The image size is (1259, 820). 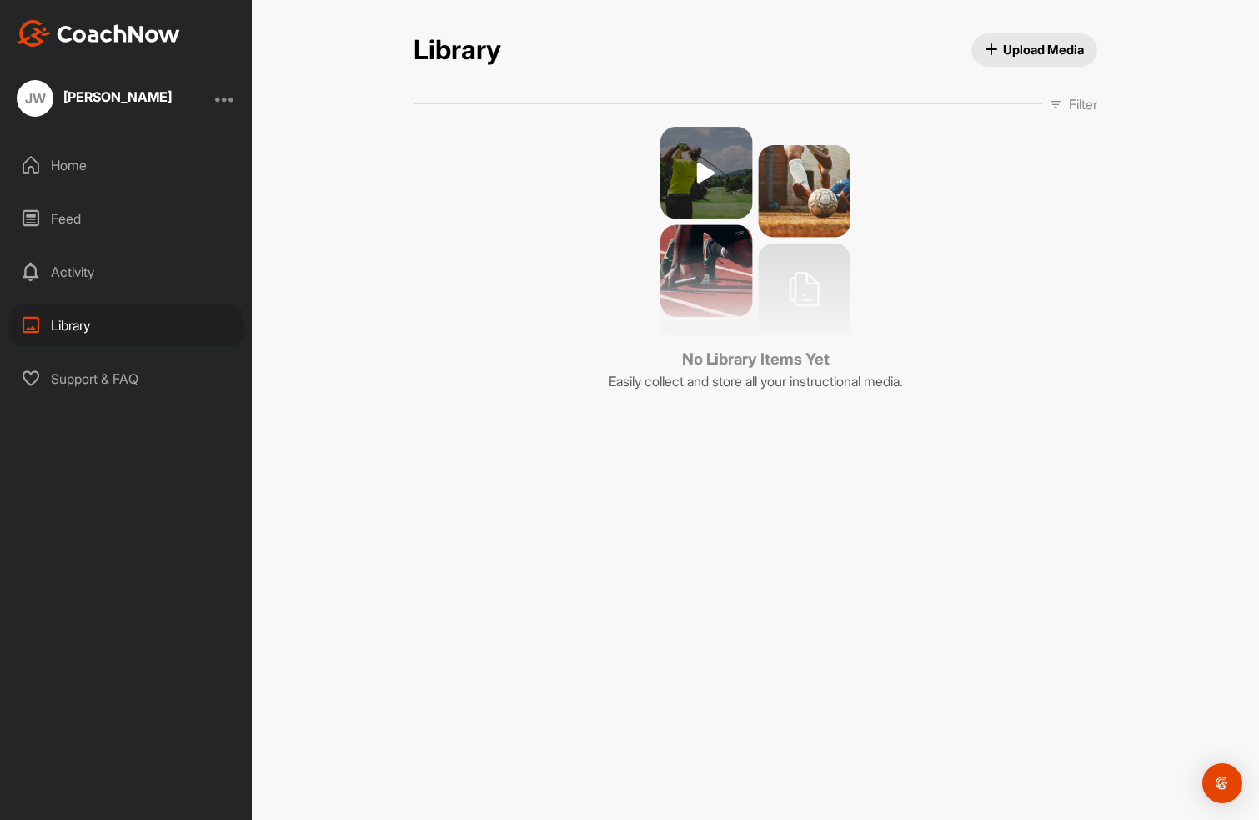 What do you see at coordinates (35, 98) in the screenshot?
I see `div: JW` at bounding box center [35, 98].